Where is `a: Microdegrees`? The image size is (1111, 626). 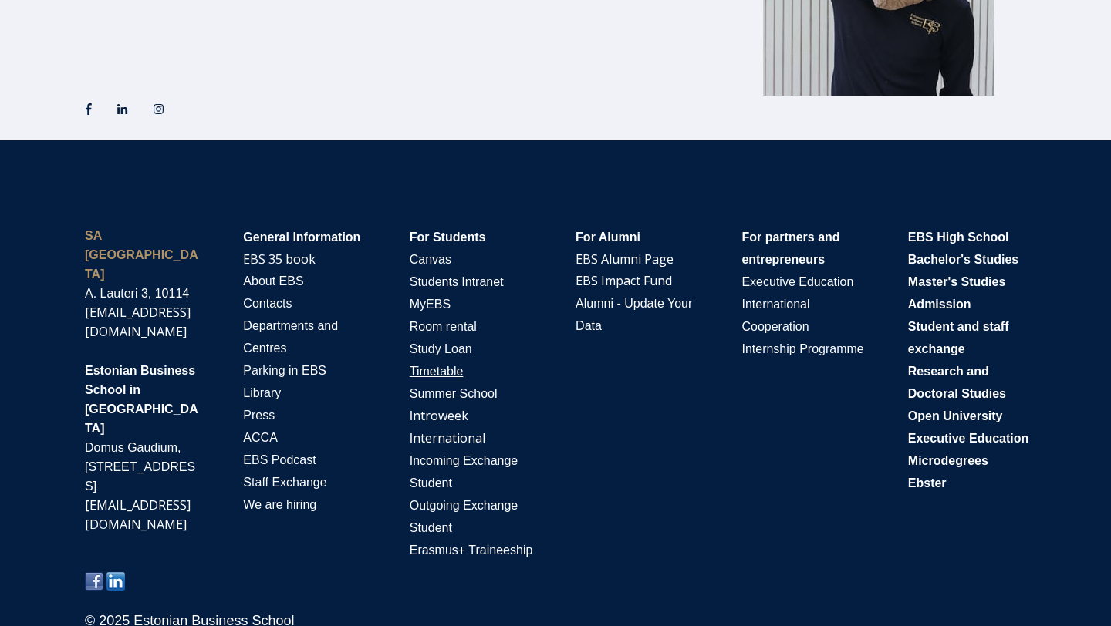 a: Microdegrees is located at coordinates (948, 460).